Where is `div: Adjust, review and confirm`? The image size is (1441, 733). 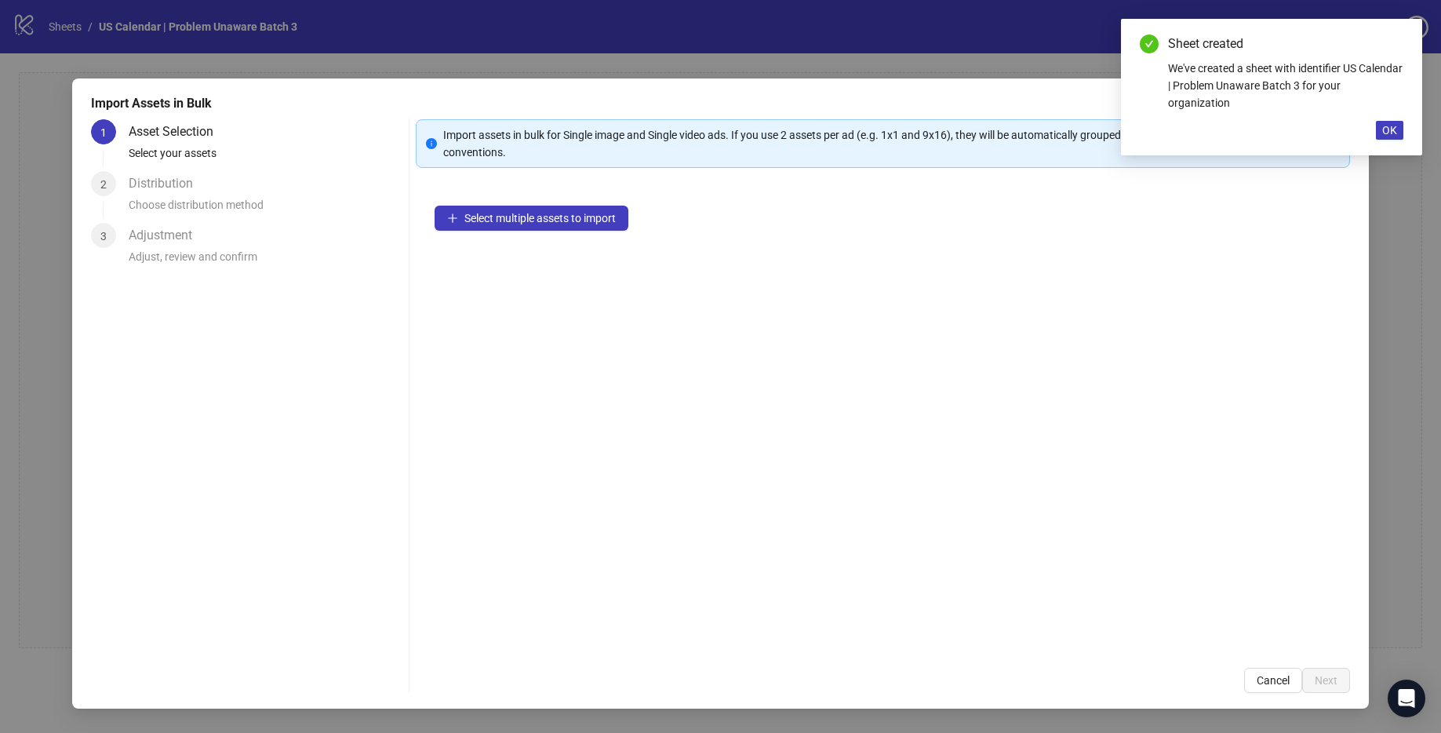 div: Adjust, review and confirm is located at coordinates (265, 261).